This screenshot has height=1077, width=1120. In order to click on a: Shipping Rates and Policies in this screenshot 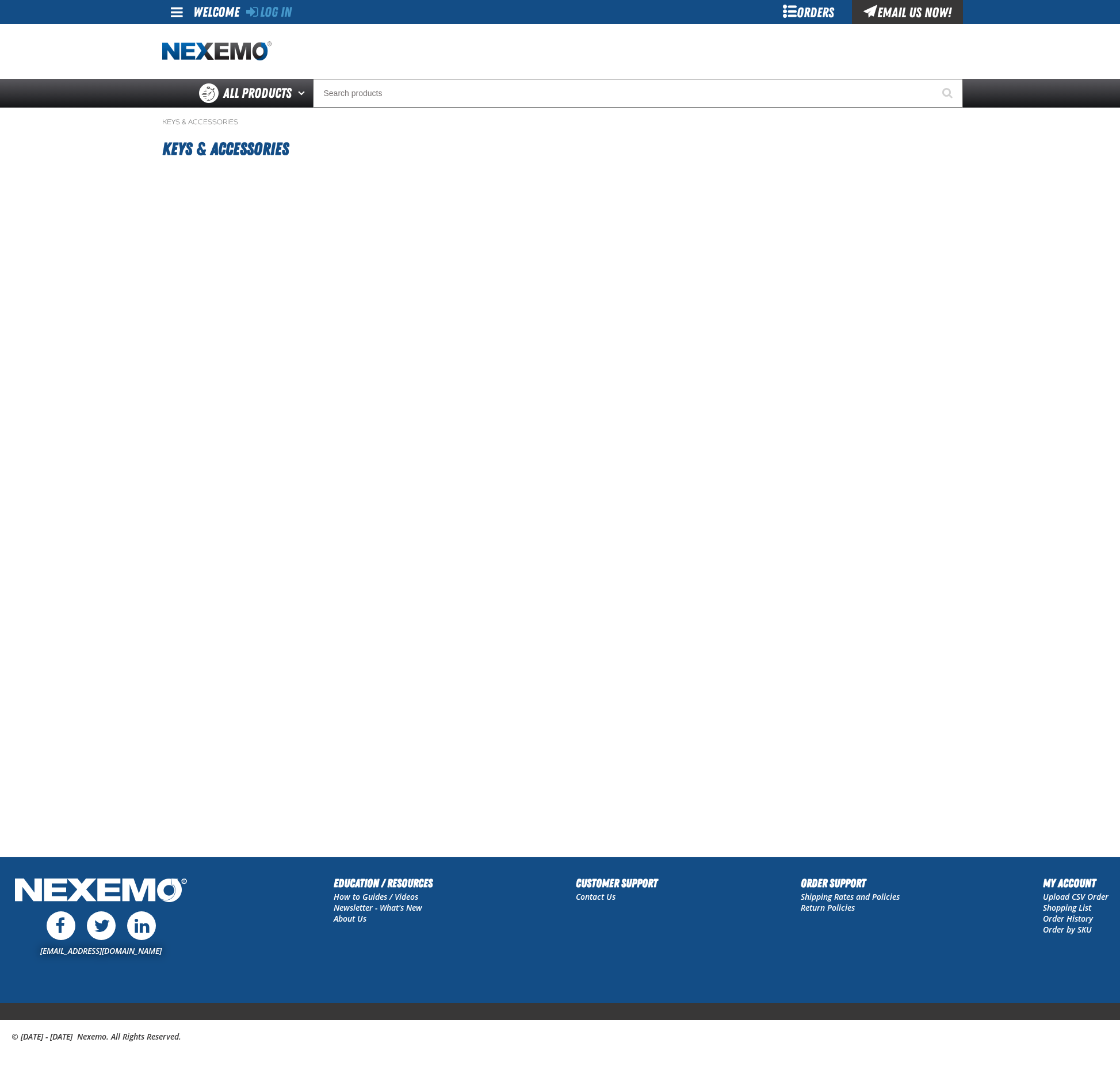, I will do `click(850, 896)`.